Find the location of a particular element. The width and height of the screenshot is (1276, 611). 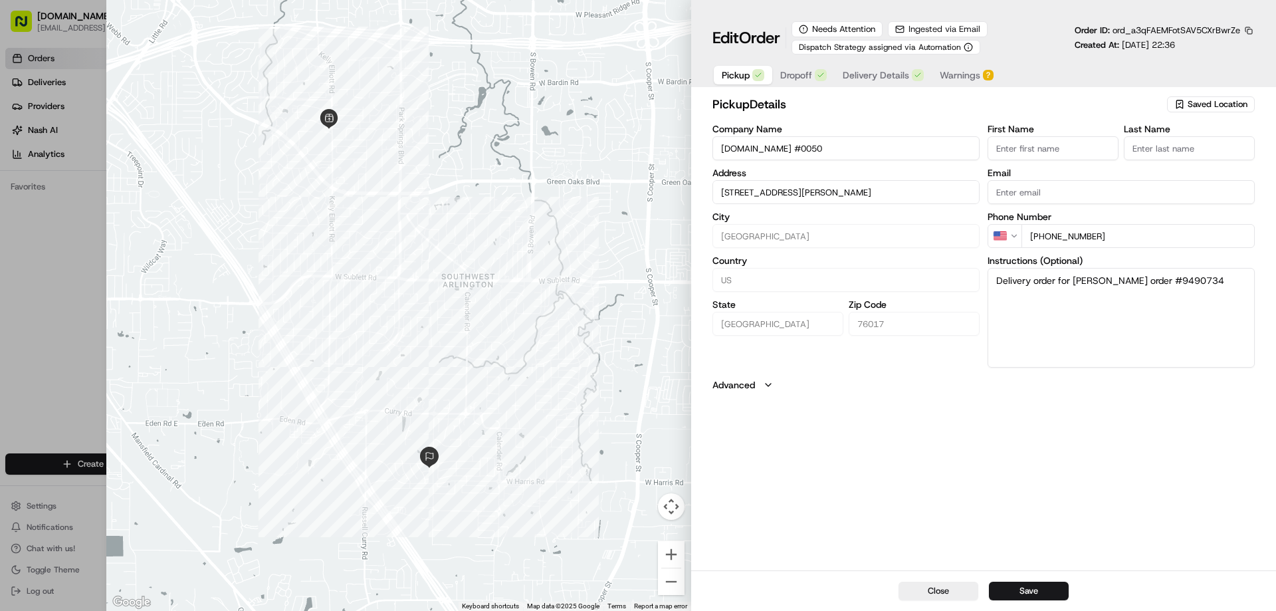

label: Zip Code is located at coordinates (914, 304).